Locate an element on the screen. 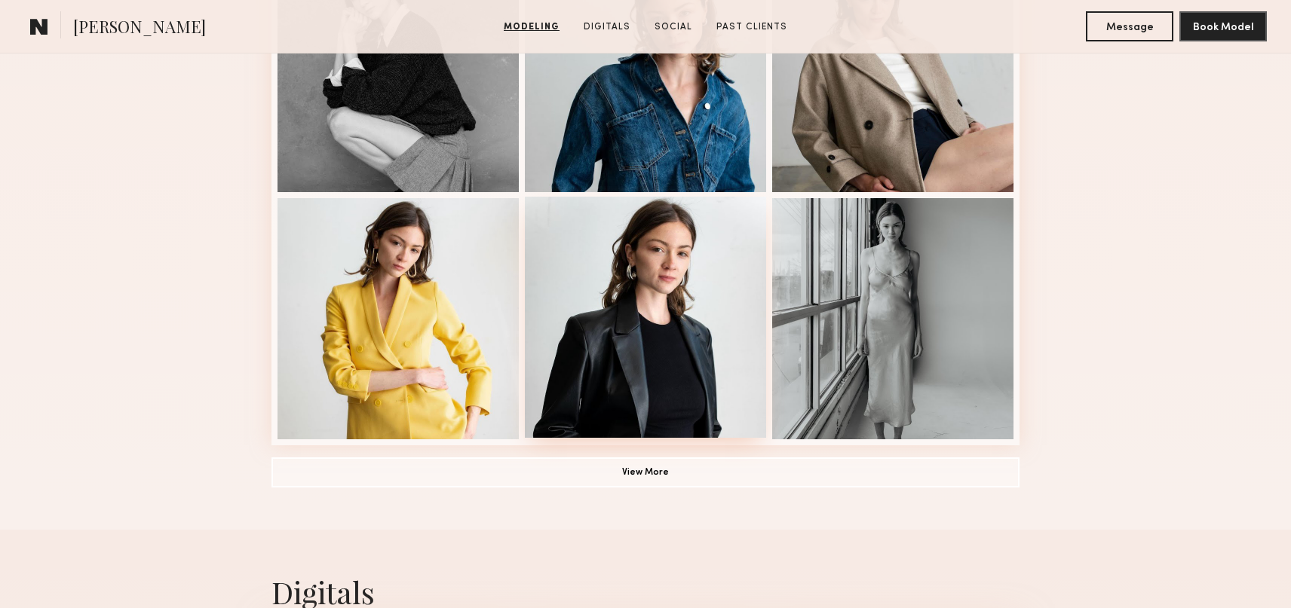  button: Book Model is located at coordinates (1223, 26).